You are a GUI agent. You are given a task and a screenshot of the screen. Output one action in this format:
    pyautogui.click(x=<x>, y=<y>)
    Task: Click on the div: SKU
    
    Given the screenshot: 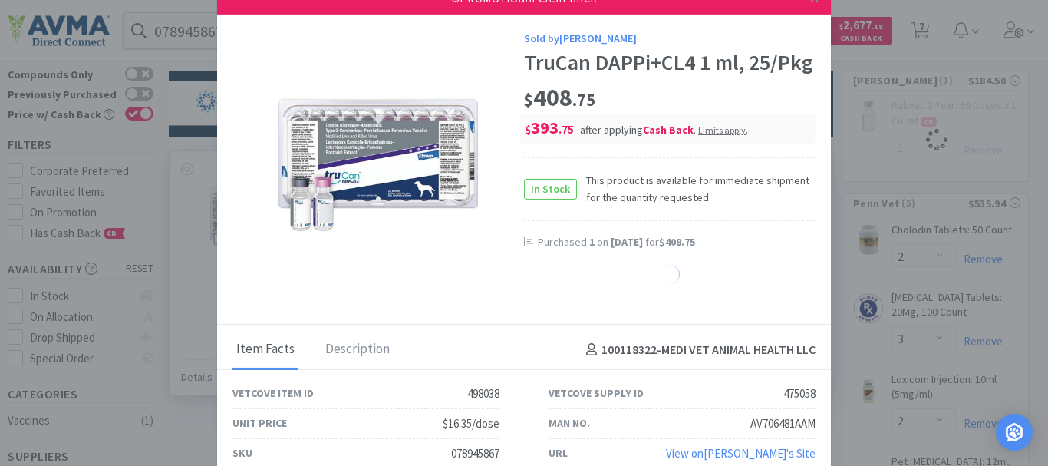 What is the action you would take?
    pyautogui.click(x=242, y=453)
    